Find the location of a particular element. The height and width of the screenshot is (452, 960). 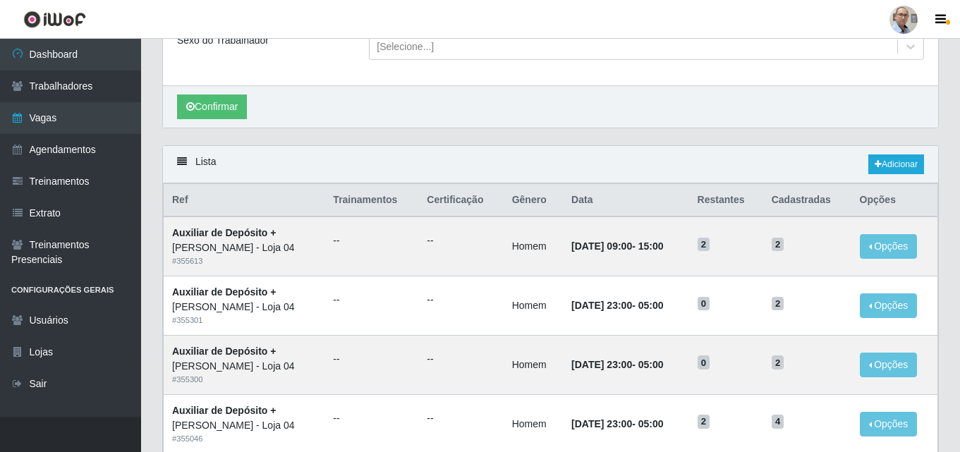

th: Ref is located at coordinates (244, 200).